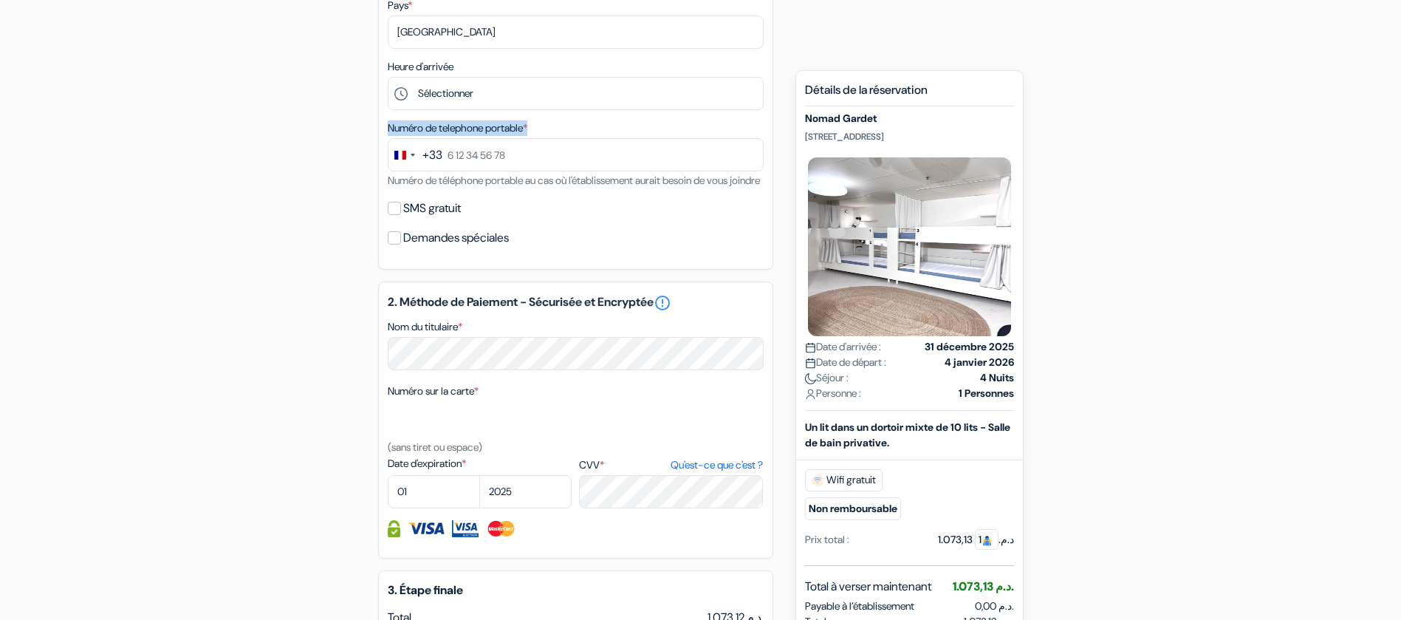 This screenshot has width=1401, height=620. I want to click on div: +33, so click(432, 155).